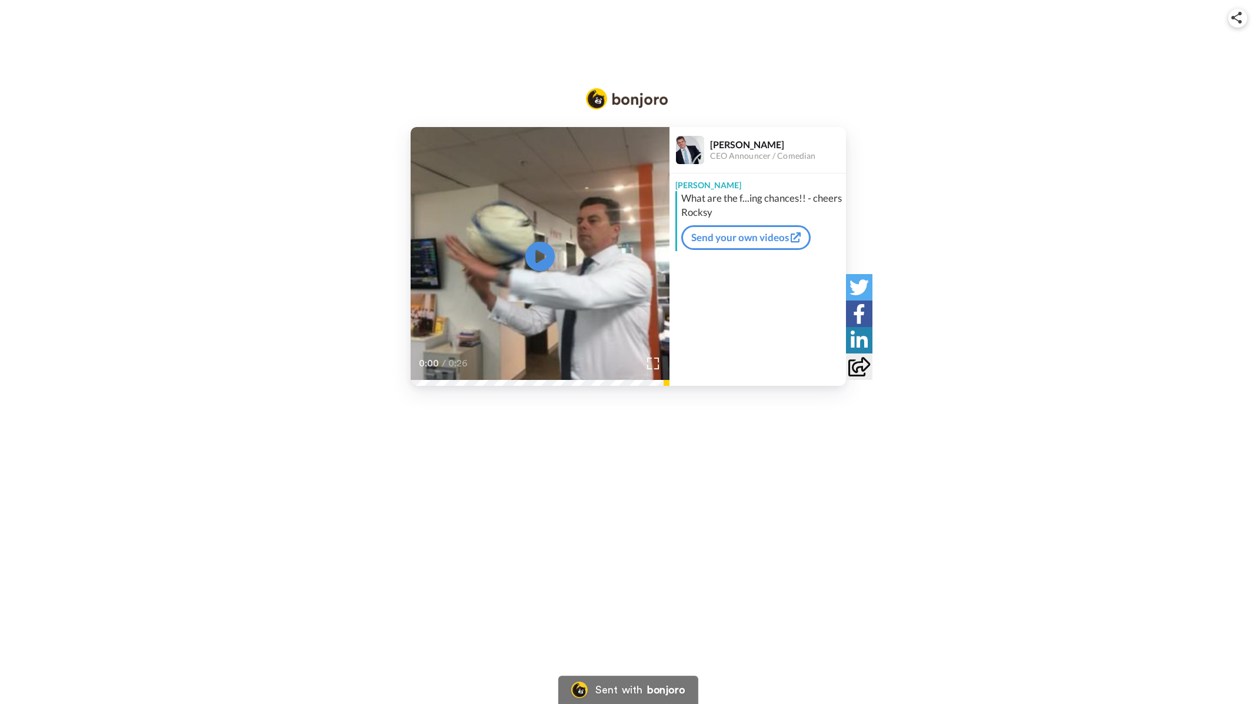  I want to click on img: Full screen, so click(653, 364).